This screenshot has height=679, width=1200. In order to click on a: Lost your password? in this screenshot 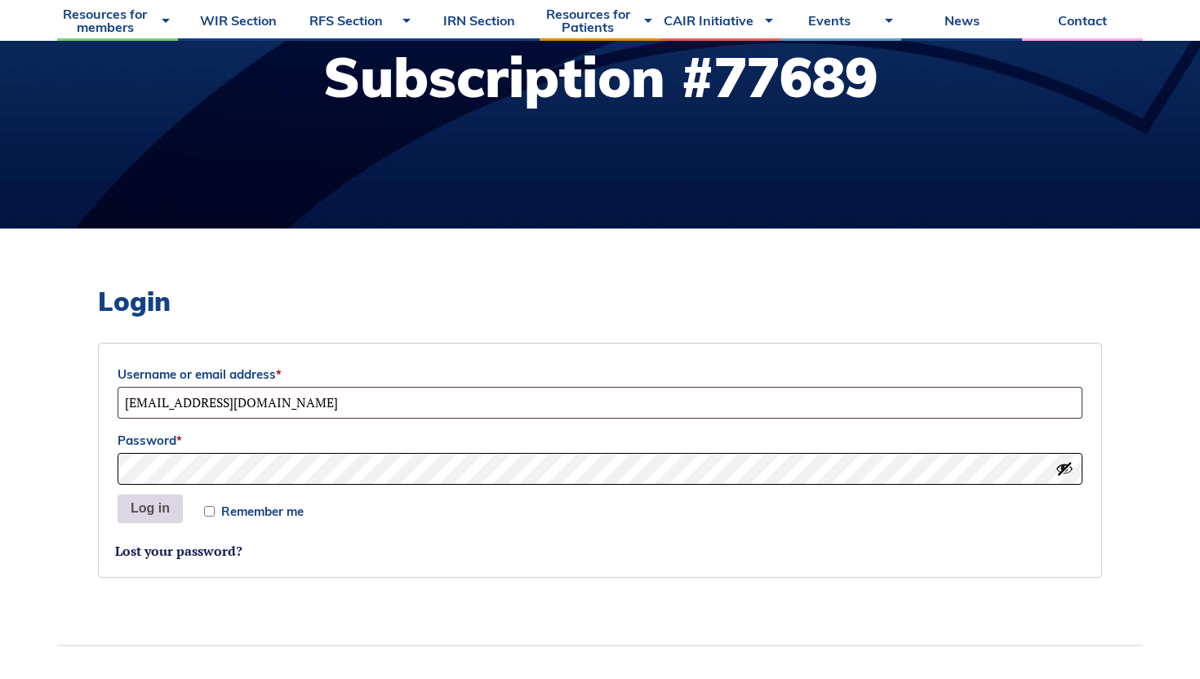, I will do `click(179, 551)`.